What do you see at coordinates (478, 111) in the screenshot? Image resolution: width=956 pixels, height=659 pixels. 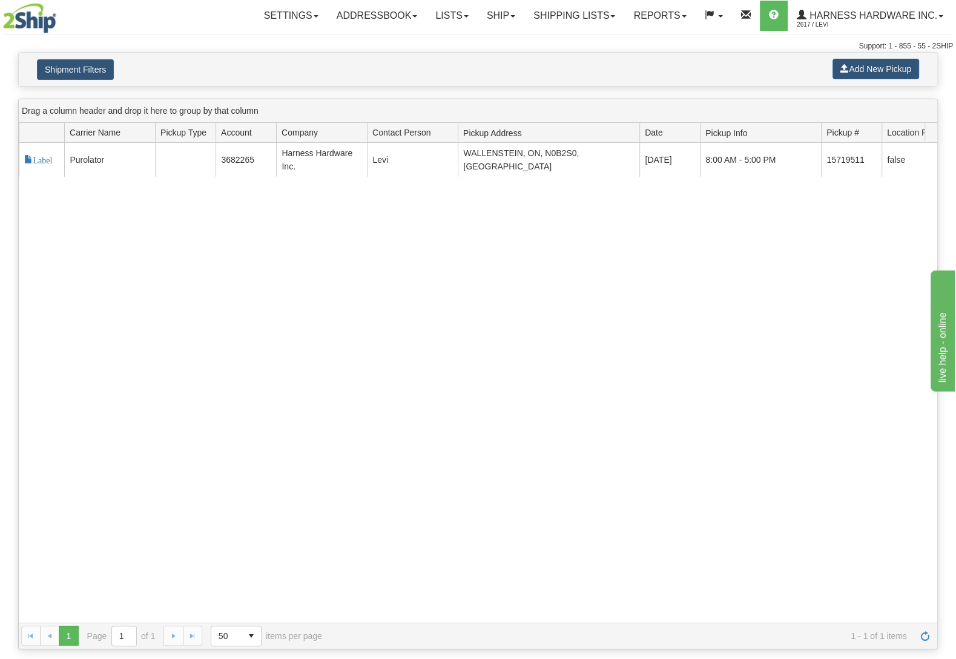 I see `div: grid grouping header` at bounding box center [478, 111].